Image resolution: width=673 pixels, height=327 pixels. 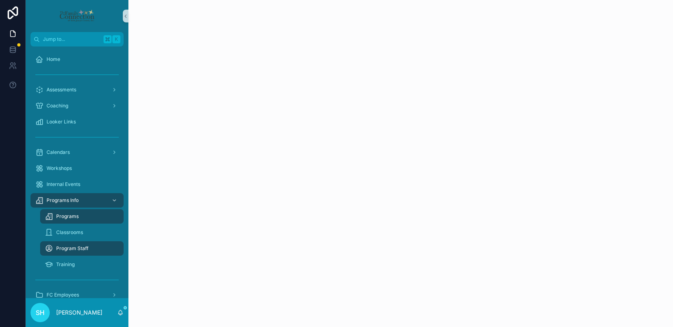 I want to click on a: Workshops, so click(x=77, y=168).